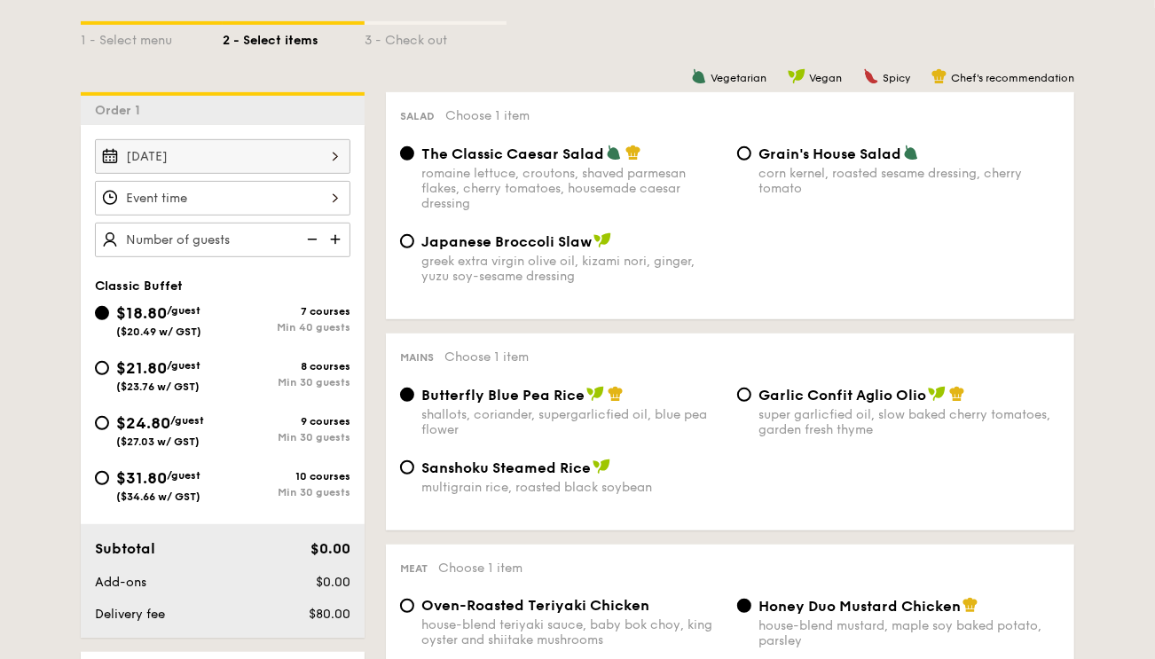 Image resolution: width=1155 pixels, height=659 pixels. What do you see at coordinates (860, 606) in the screenshot?
I see `span: Honey Duo Mustard Chicken` at bounding box center [860, 606].